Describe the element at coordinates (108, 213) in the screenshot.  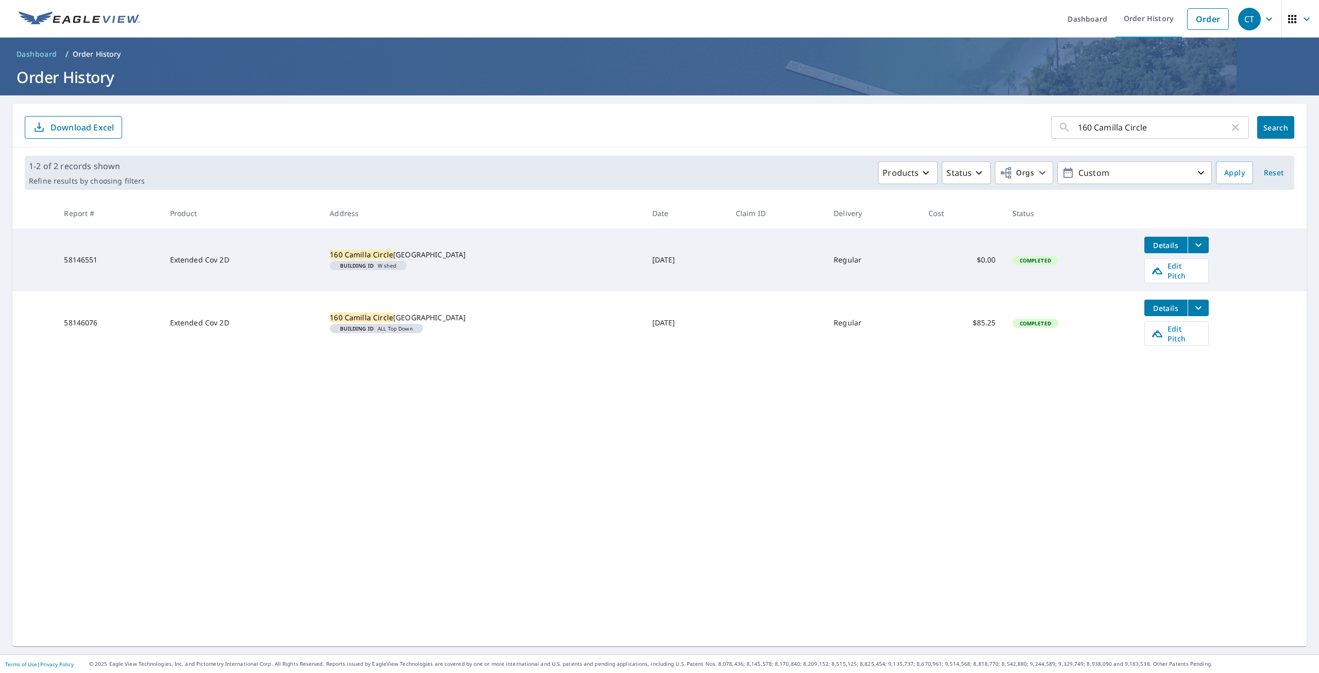
I see `th: Report #` at that location.